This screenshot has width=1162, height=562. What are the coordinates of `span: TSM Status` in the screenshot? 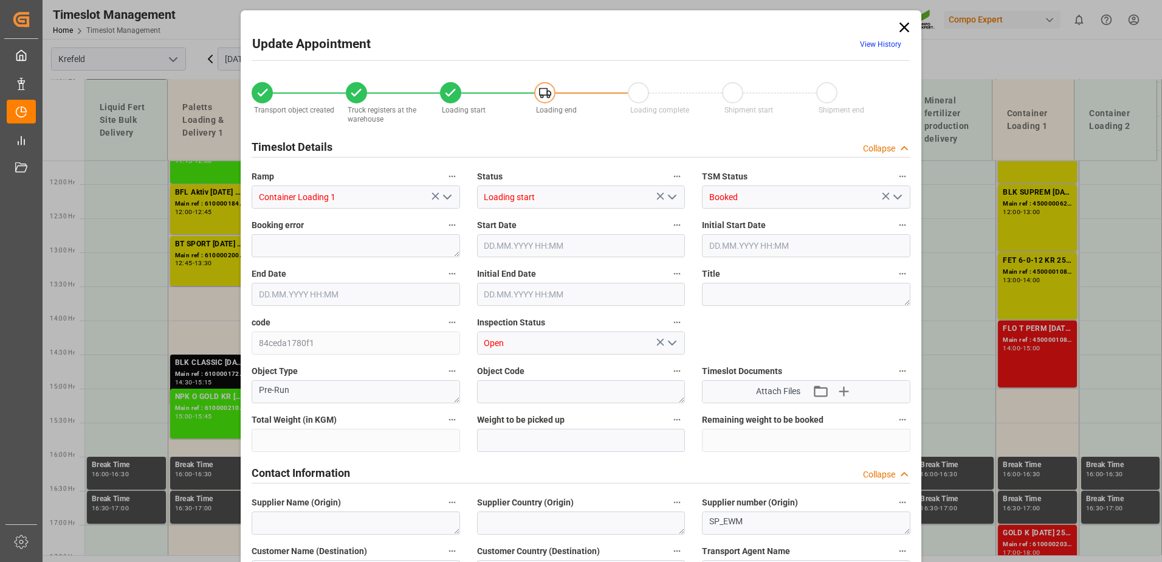 It's located at (725, 176).